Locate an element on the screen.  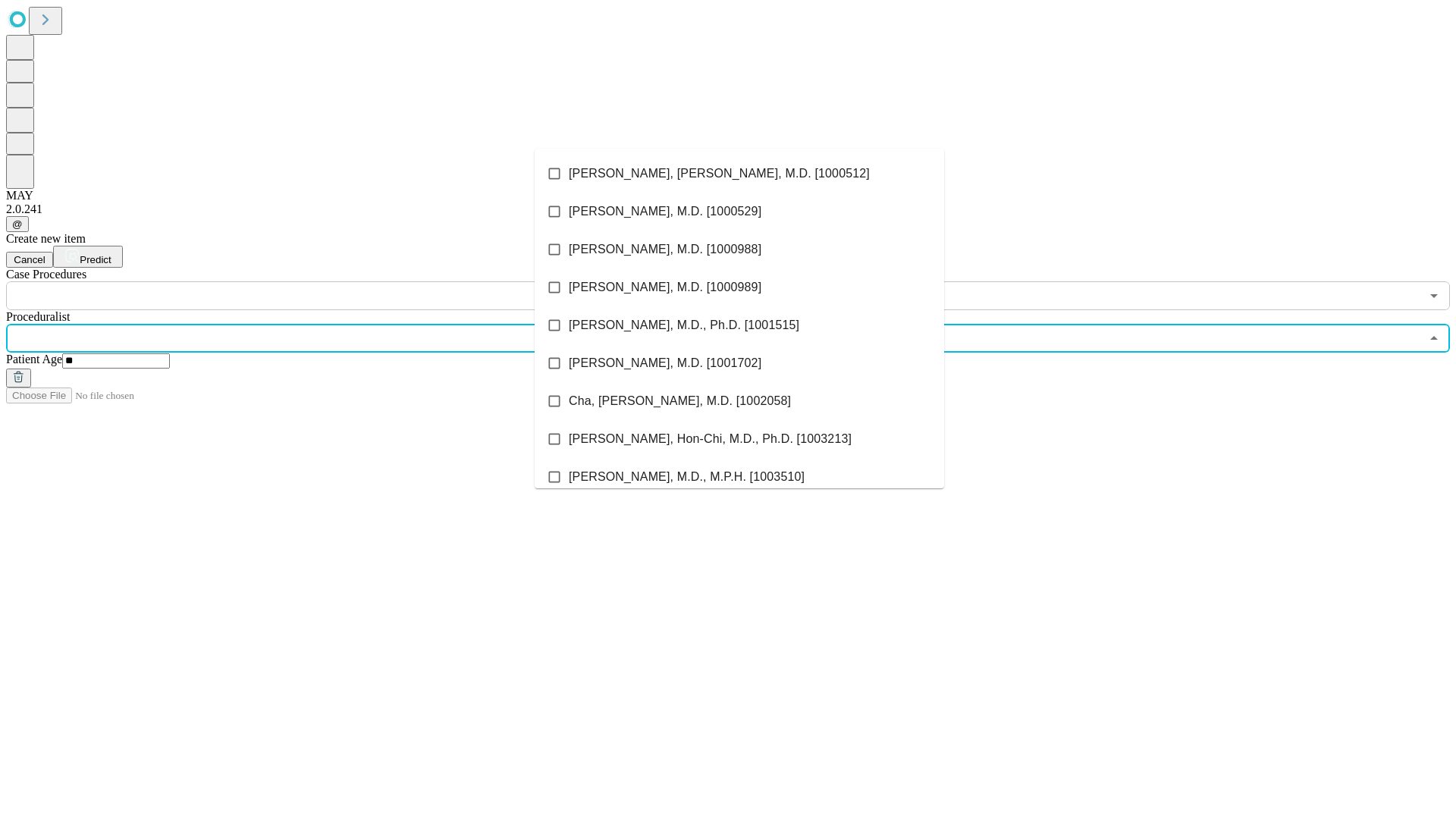
span: Patient Age is located at coordinates (34, 359).